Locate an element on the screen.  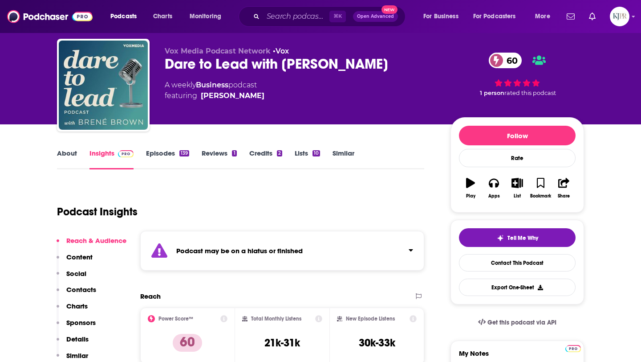
span: More is located at coordinates (543, 16).